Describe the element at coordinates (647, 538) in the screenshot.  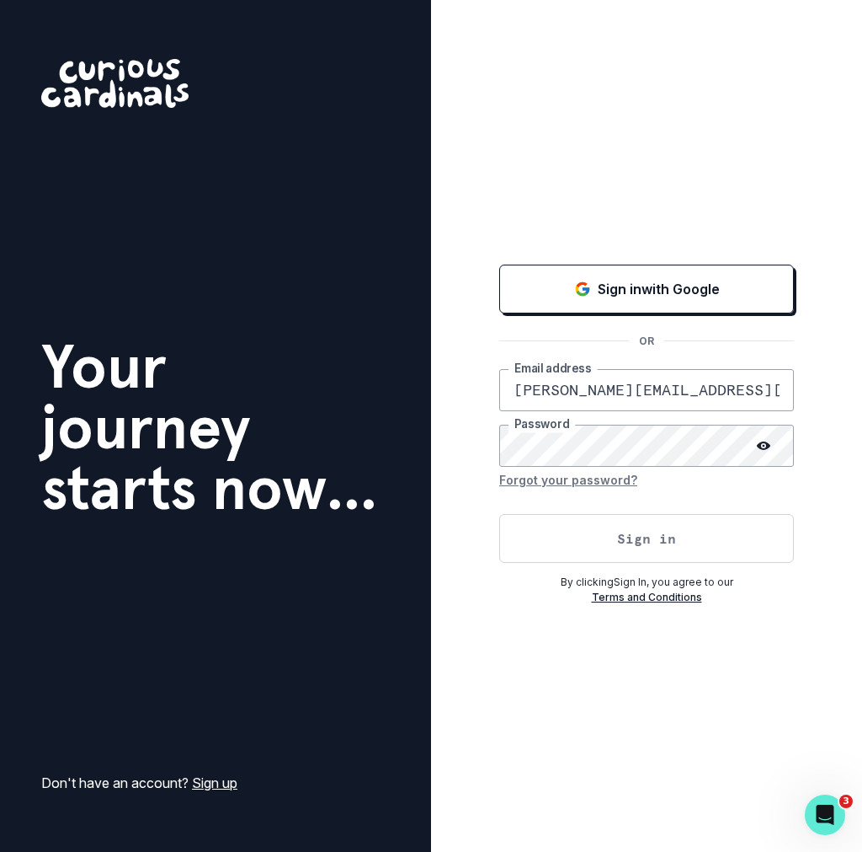
I see `button: Sign in` at that location.